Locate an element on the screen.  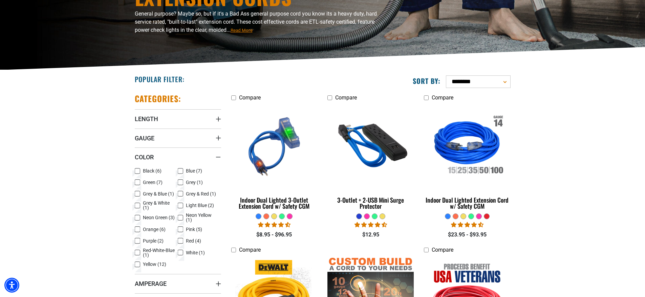
img: Indoor Dual Lighted Extension Cord w/ Safety CGM is located at coordinates (467, 147).